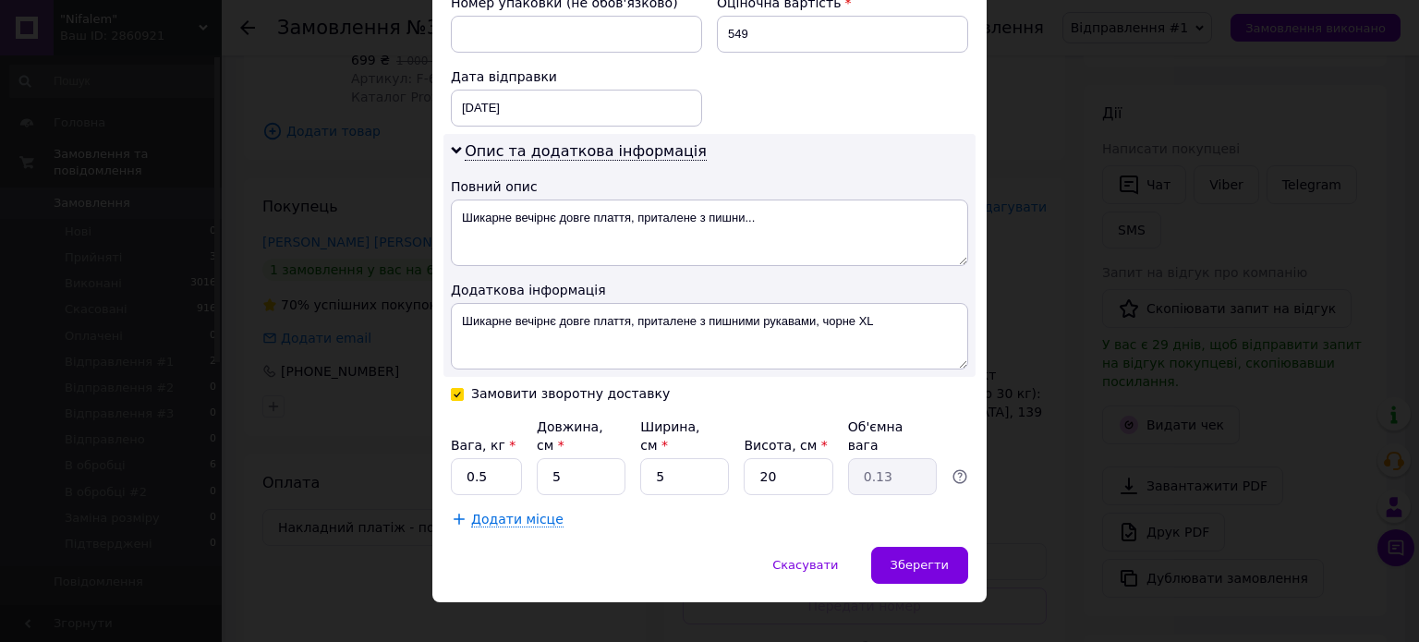  What do you see at coordinates (805, 564) in the screenshot?
I see `span: Скасувати` at bounding box center [805, 564].